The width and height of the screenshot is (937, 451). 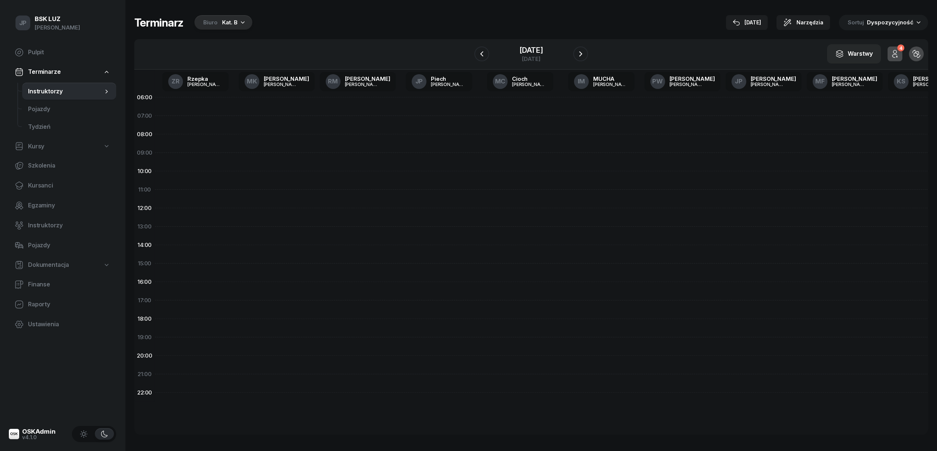 What do you see at coordinates (145, 356) in the screenshot?
I see `div: 20:00` at bounding box center [145, 356].